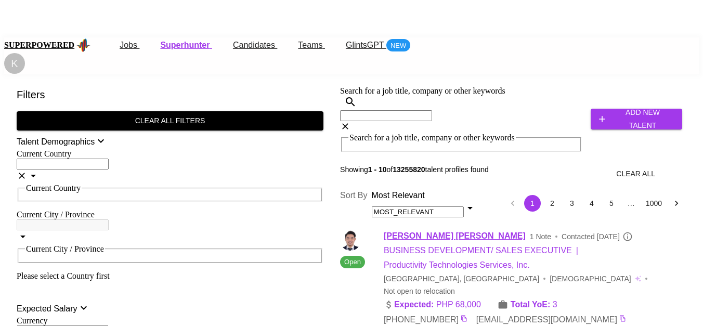 The width and height of the screenshot is (703, 326). What do you see at coordinates (56, 214) in the screenshot?
I see `label: Current City / Province` at bounding box center [56, 214].